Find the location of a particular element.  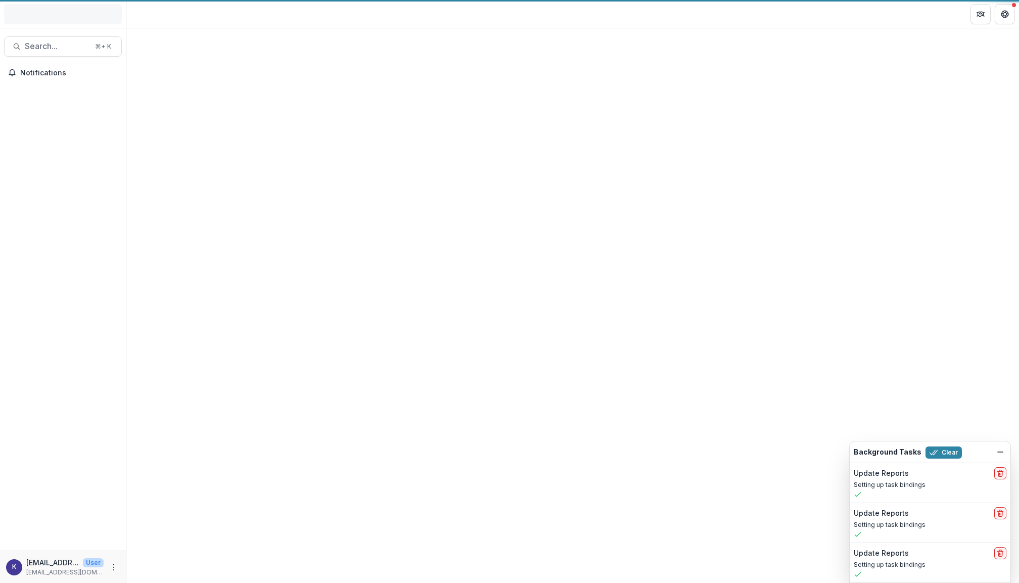

p: User is located at coordinates (93, 563).